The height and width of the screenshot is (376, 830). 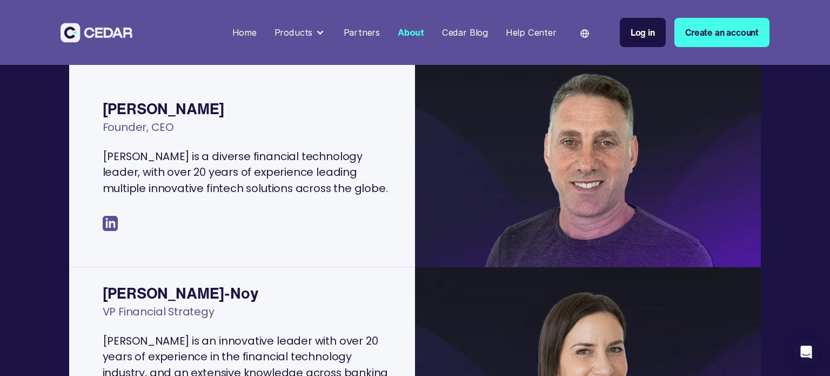 What do you see at coordinates (411, 32) in the screenshot?
I see `div: About` at bounding box center [411, 32].